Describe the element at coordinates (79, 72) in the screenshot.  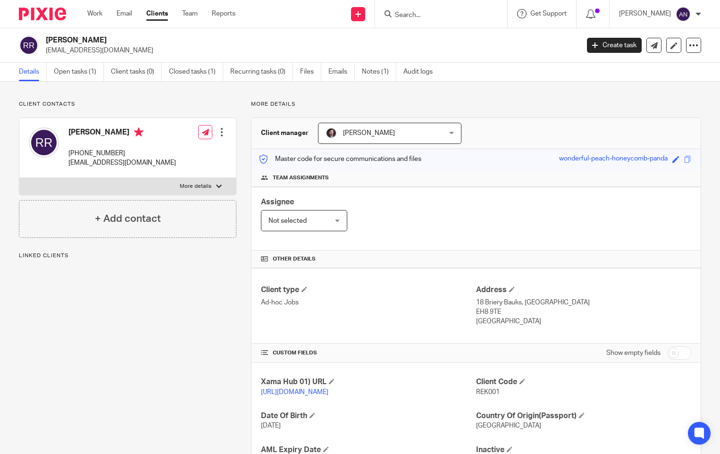
I see `a: Open tasks (1)` at that location.